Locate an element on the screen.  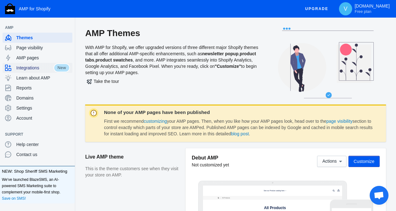
span: Customize is located at coordinates (364, 161).